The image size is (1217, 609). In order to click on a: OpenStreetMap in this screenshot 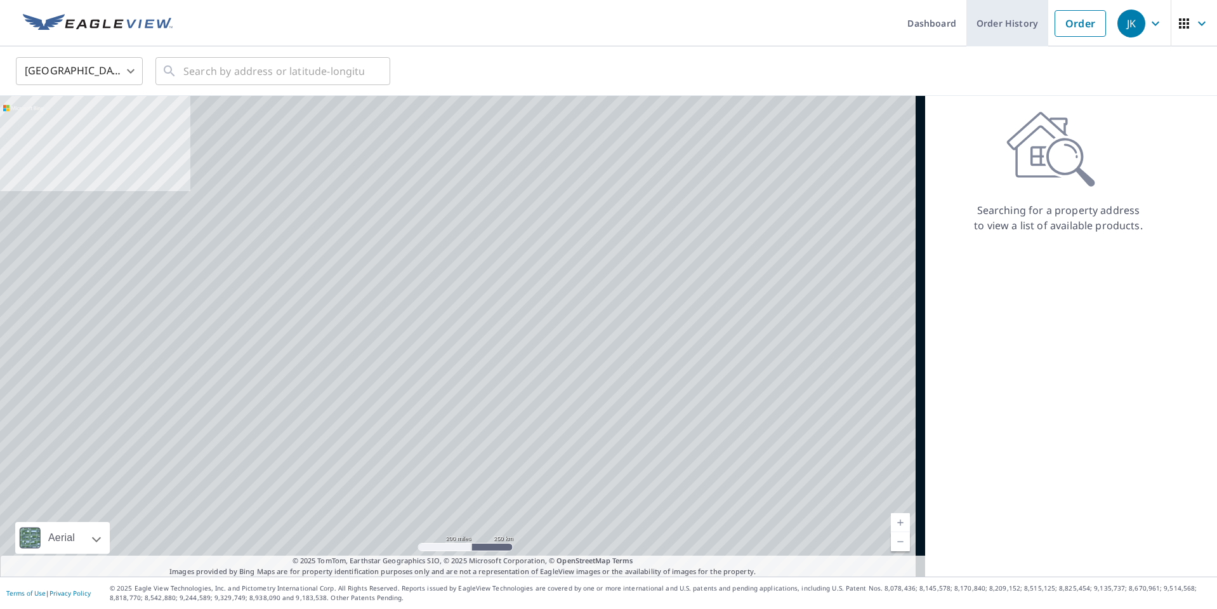, I will do `click(583, 560)`.